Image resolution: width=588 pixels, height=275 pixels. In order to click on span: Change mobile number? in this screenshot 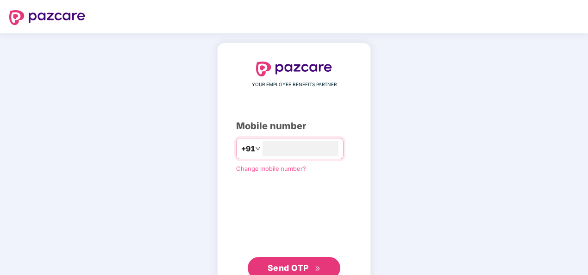, I will do `click(271, 169)`.